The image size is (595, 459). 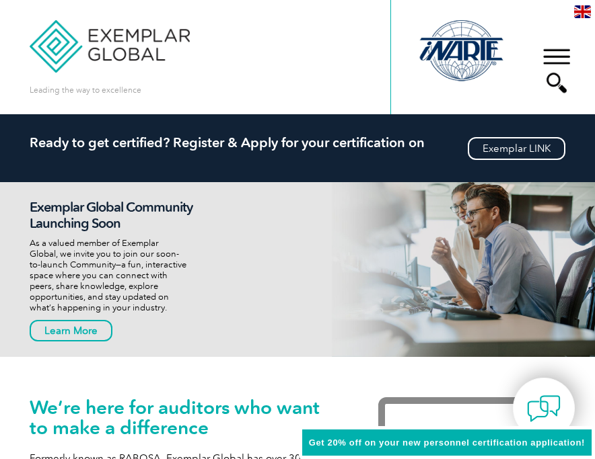 What do you see at coordinates (297, 143) in the screenshot?
I see `h2: Ready to get certified? Register & Apply for your certification on` at bounding box center [297, 143].